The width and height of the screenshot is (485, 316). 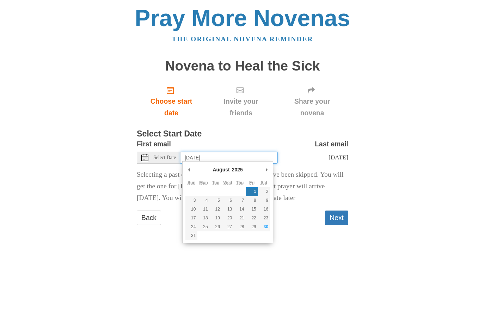 What do you see at coordinates (252, 191) in the screenshot?
I see `button: 1` at bounding box center [252, 191].